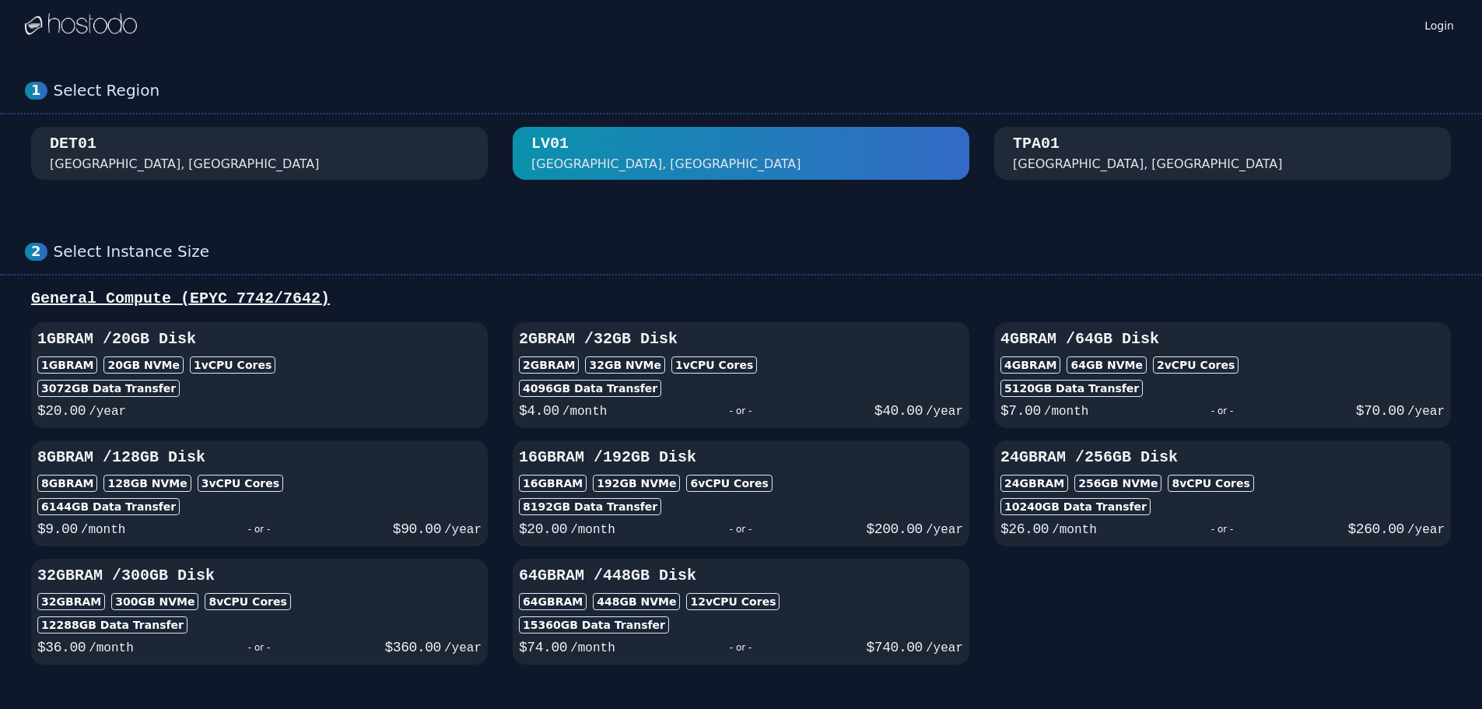  Describe the element at coordinates (413, 647) in the screenshot. I see `span: $ 360.00` at that location.